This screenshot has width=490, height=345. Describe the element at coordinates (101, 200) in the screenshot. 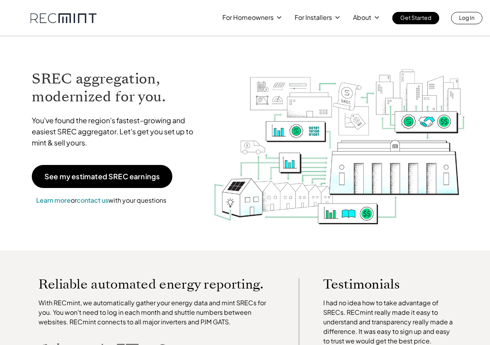

I see `p: or with your questions` at that location.